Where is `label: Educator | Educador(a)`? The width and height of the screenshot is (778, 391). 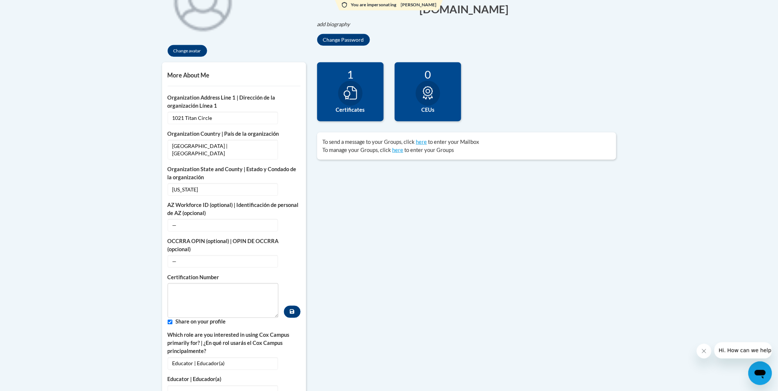
label: Educator | Educador(a) is located at coordinates (234, 380).